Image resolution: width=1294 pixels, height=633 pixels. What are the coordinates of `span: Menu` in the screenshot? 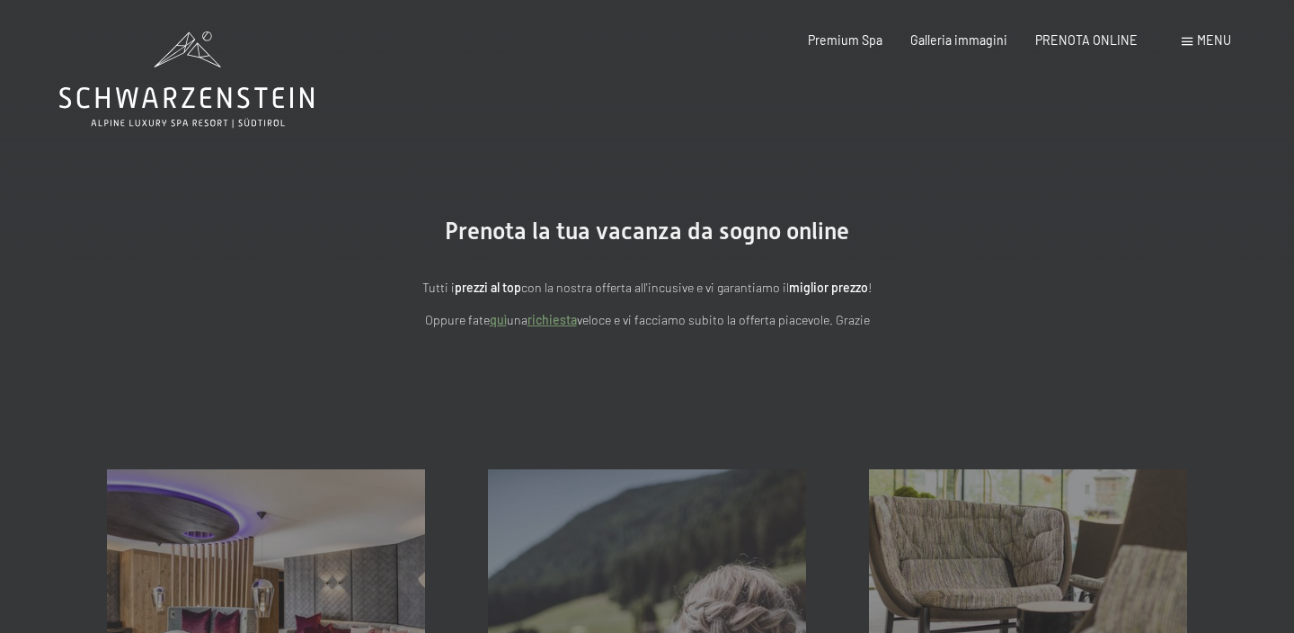 It's located at (1214, 40).